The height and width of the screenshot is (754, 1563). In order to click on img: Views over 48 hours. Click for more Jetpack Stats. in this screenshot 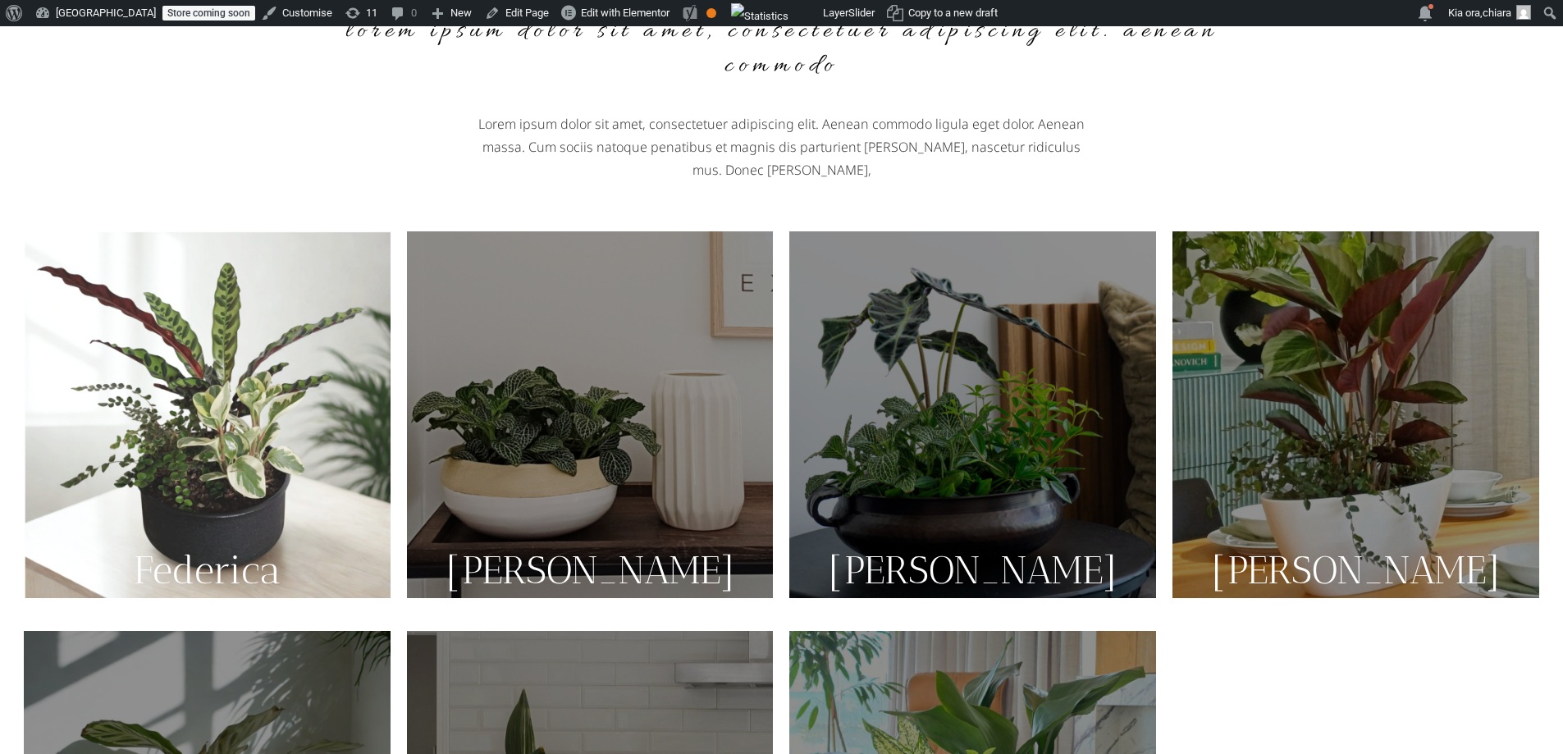, I will do `click(760, 16)`.